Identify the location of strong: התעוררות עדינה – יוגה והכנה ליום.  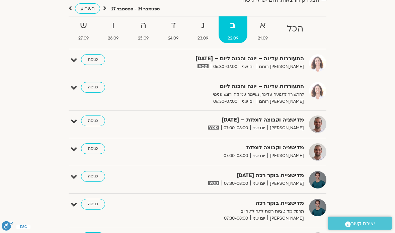
(232, 86).